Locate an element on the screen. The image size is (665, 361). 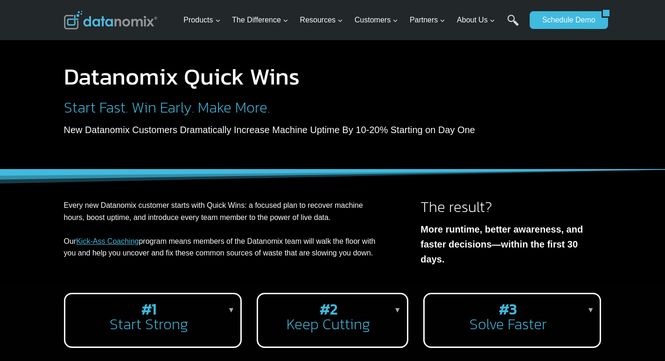
p: Every new Datanomix customer starts with Quick Wins: a focused plan to recover machine hours, boo... is located at coordinates (223, 229).